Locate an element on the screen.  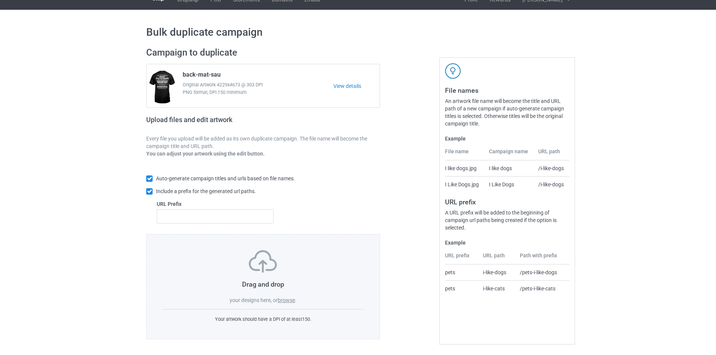
td: /pets-i-like-cats is located at coordinates (543, 288).